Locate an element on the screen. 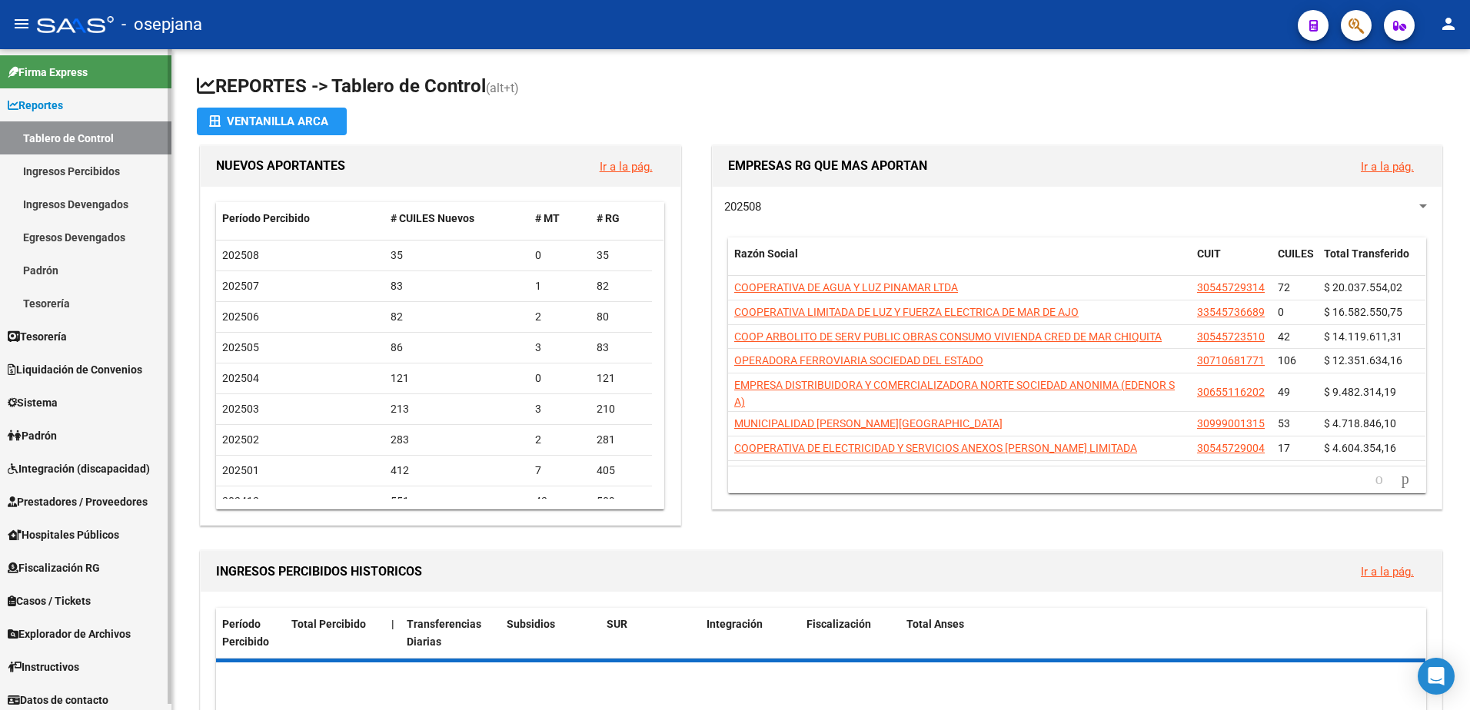 The width and height of the screenshot is (1470, 710). span: $ 16.582.550,75 is located at coordinates (1363, 312).